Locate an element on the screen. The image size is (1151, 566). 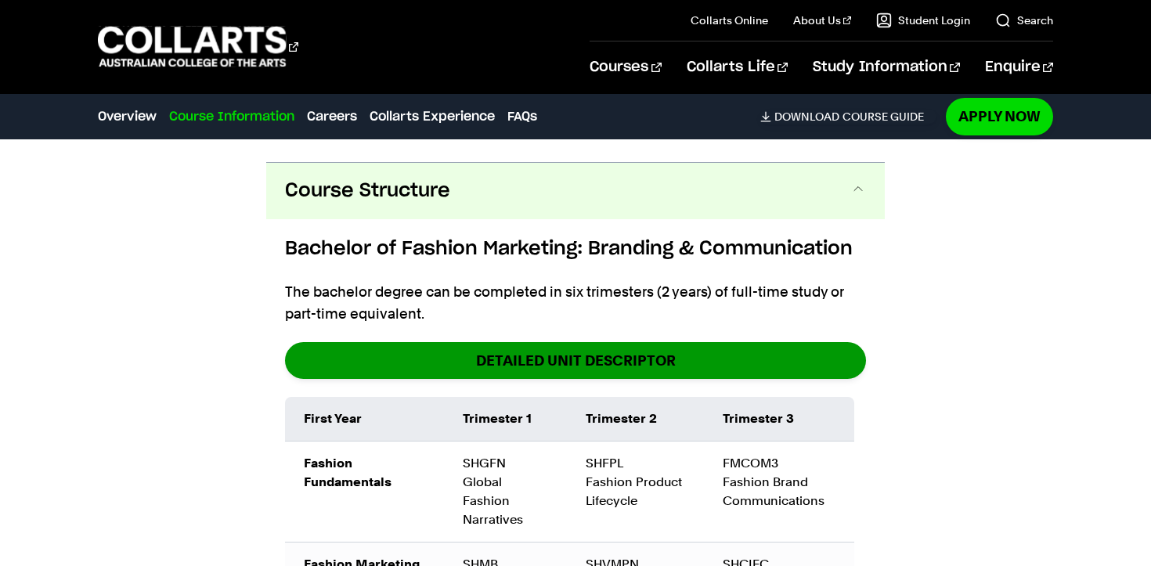
a: DownloadCourse Guide is located at coordinates (848, 117).